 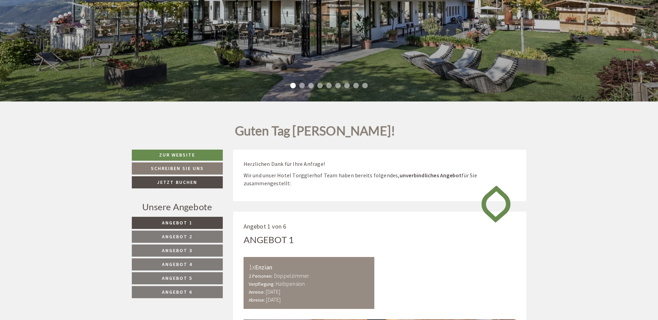 What do you see at coordinates (177, 278) in the screenshot?
I see `span: Angebot 5` at bounding box center [177, 278].